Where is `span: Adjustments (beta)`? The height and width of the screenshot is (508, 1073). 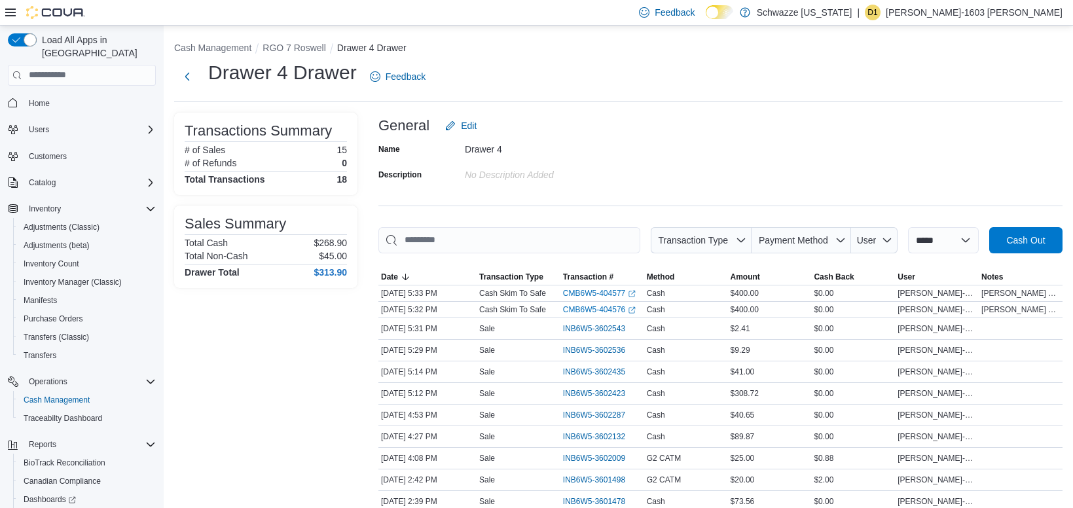 span: Adjustments (beta) is located at coordinates (56, 246).